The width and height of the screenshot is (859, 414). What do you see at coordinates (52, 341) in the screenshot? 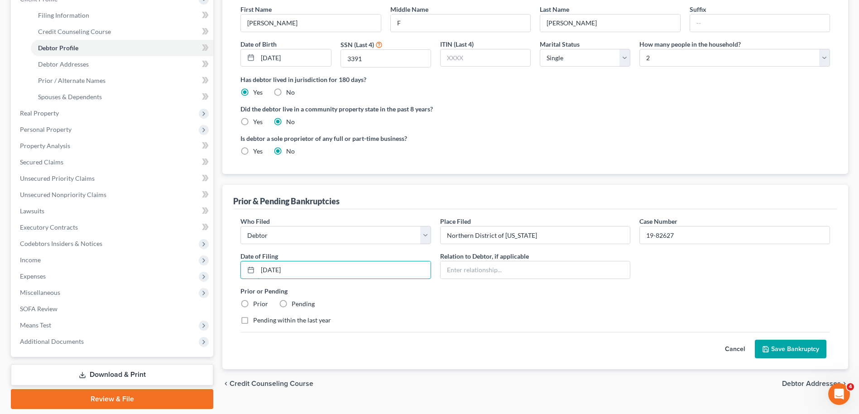
I see `span: Additional Documents` at bounding box center [52, 341].